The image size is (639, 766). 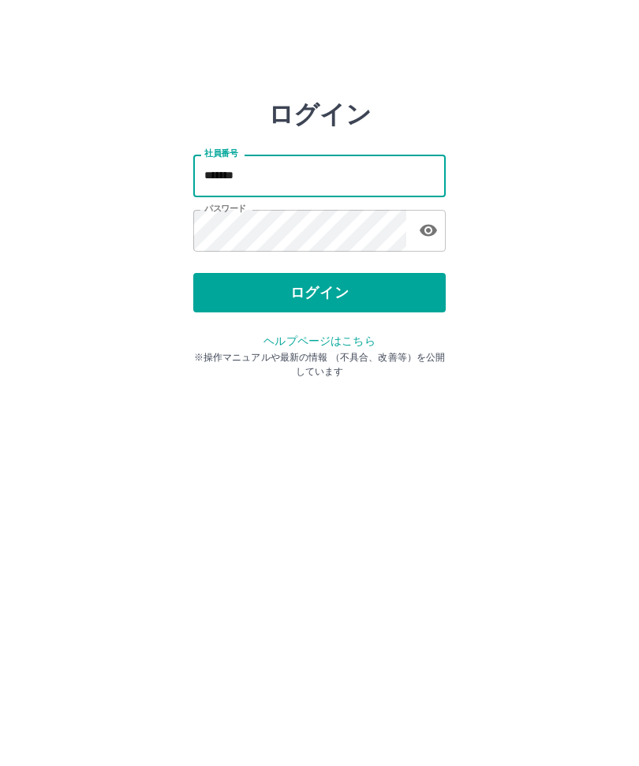 What do you see at coordinates (320, 114) in the screenshot?
I see `h2: ログイン` at bounding box center [320, 114].